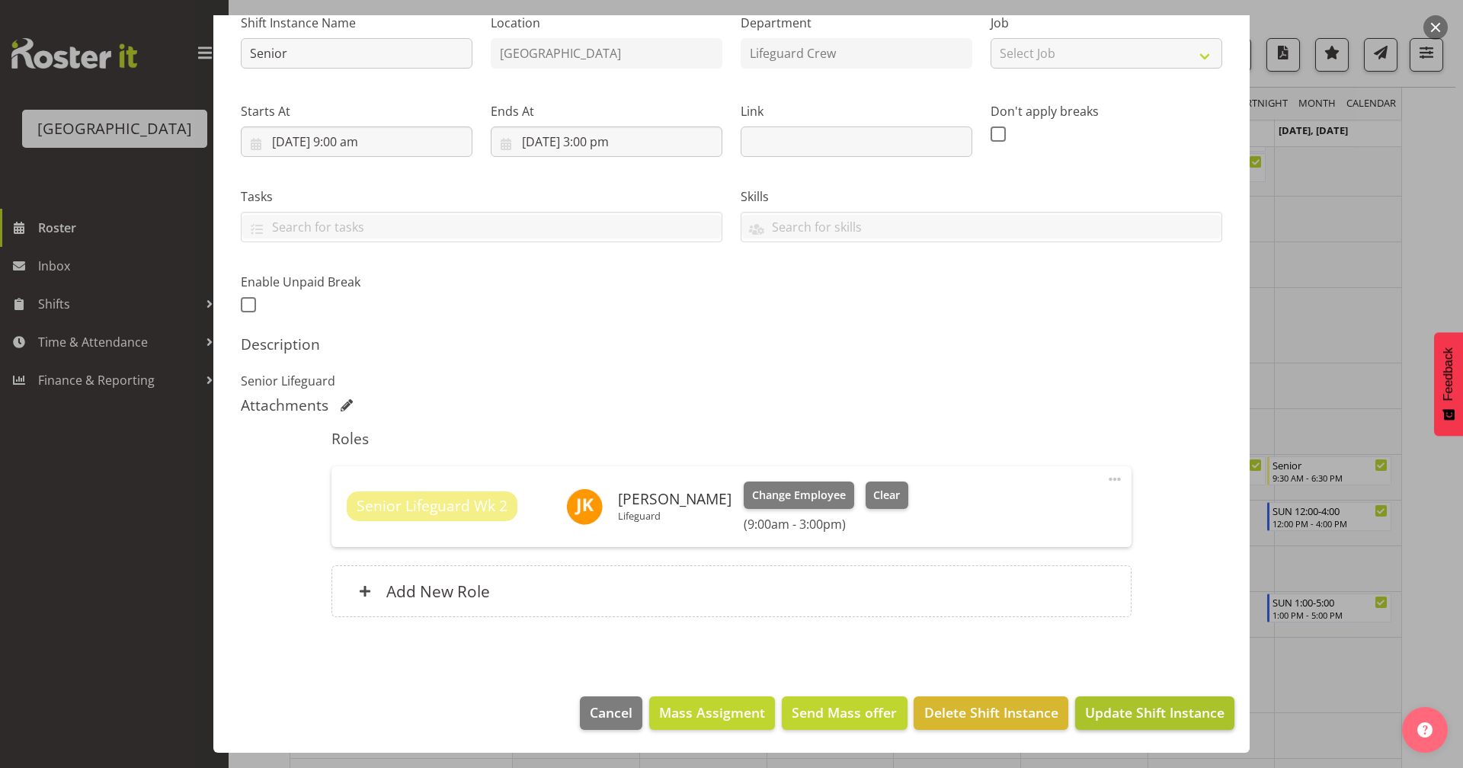  I want to click on h6: (9:00am - 3:00pm), so click(826, 524).